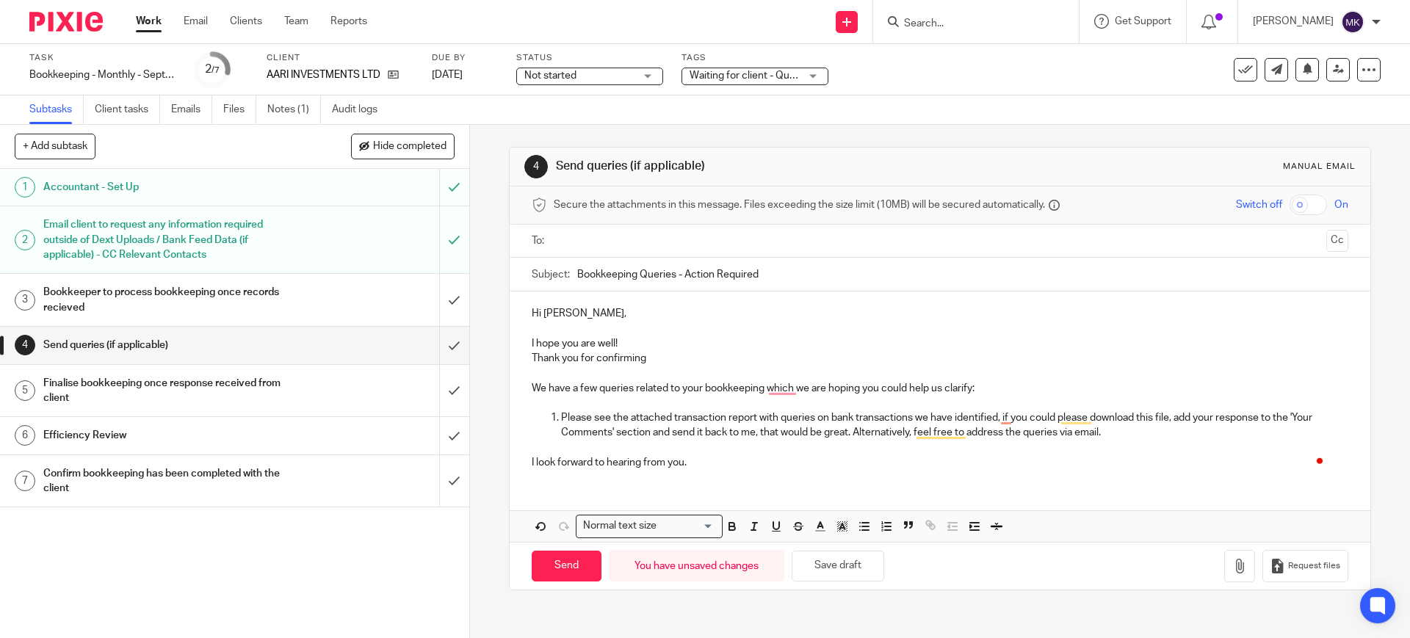 This screenshot has height=638, width=1410. Describe the element at coordinates (170, 481) in the screenshot. I see `h1: Confirm bookkeeping has been completed with the client` at that location.